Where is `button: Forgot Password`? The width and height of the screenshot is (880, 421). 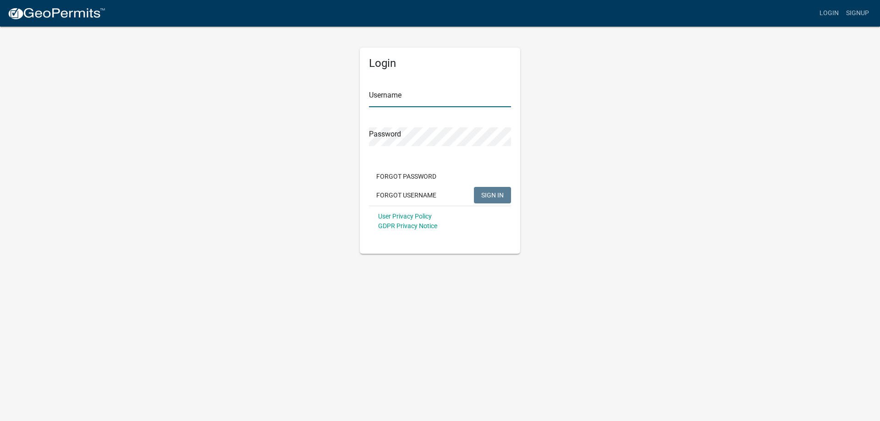 button: Forgot Password is located at coordinates (406, 176).